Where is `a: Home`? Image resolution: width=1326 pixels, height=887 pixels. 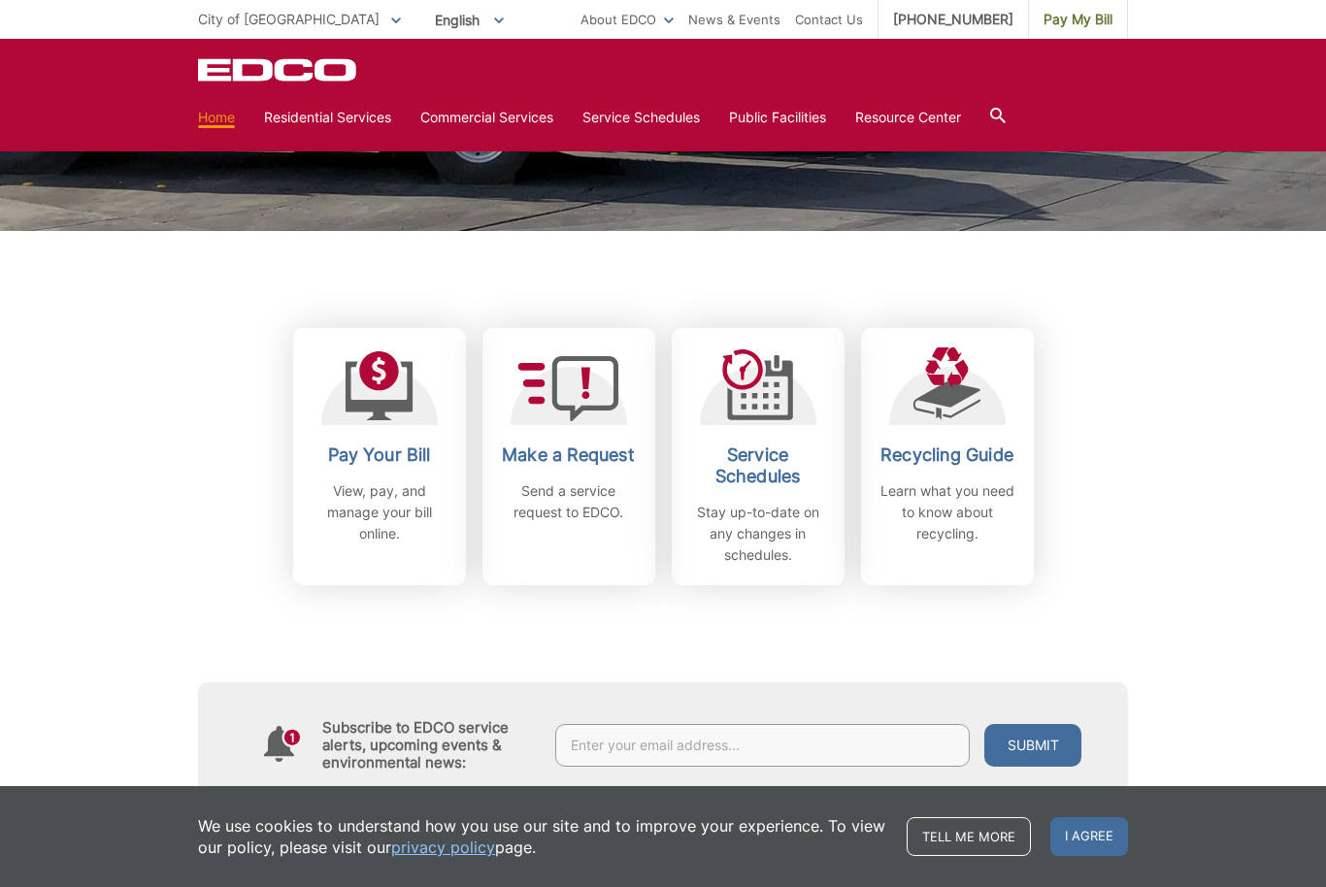
a: Home is located at coordinates (216, 117).